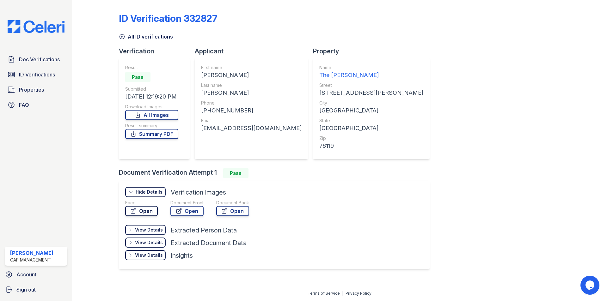 This screenshot has width=607, height=301. Describe the element at coordinates (209, 243) in the screenshot. I see `div: Extracted Document Data` at that location.